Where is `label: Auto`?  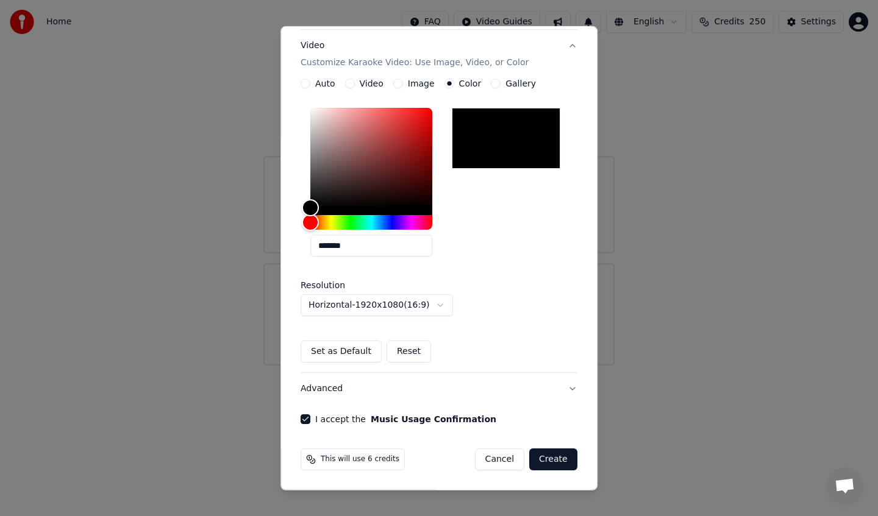
label: Auto is located at coordinates (325, 84).